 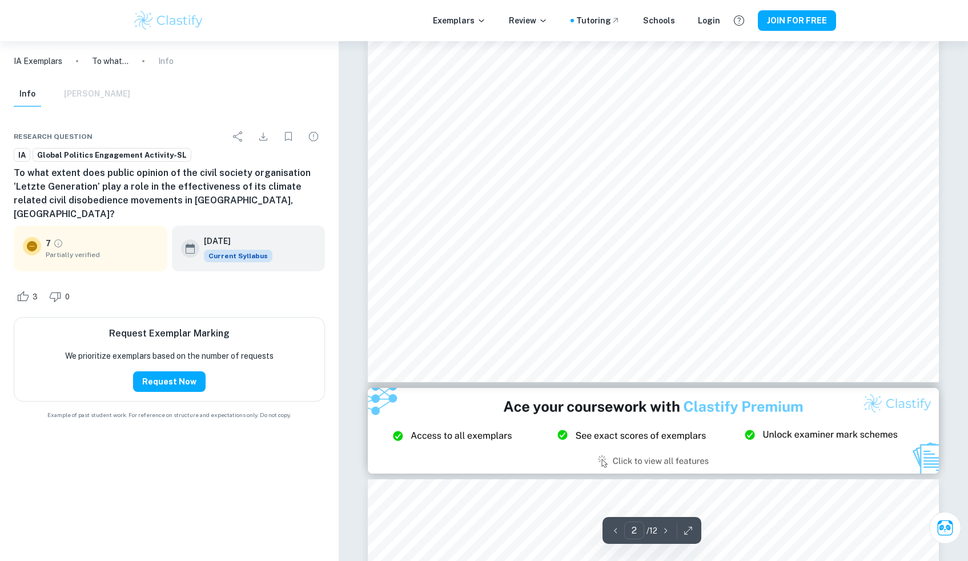 I want to click on p: To what extent does public opinion of the civil society organisation ‘Letzte Generation’ play a r..., so click(x=110, y=61).